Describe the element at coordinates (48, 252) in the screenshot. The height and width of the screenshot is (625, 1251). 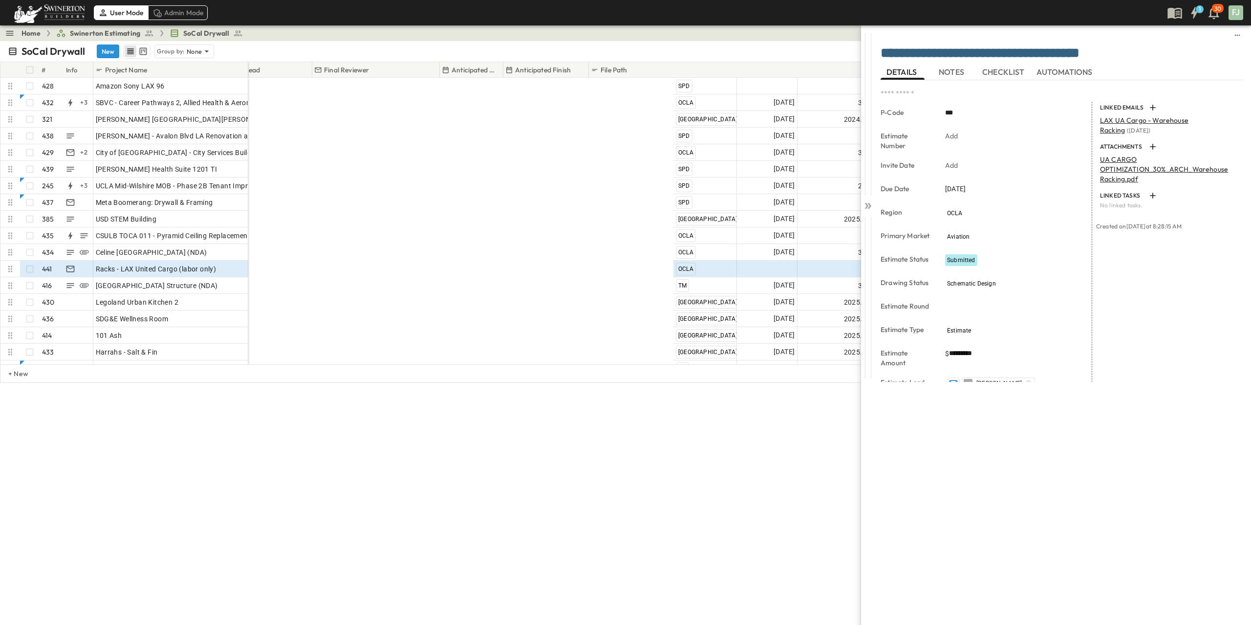
I see `p: 434` at that location.